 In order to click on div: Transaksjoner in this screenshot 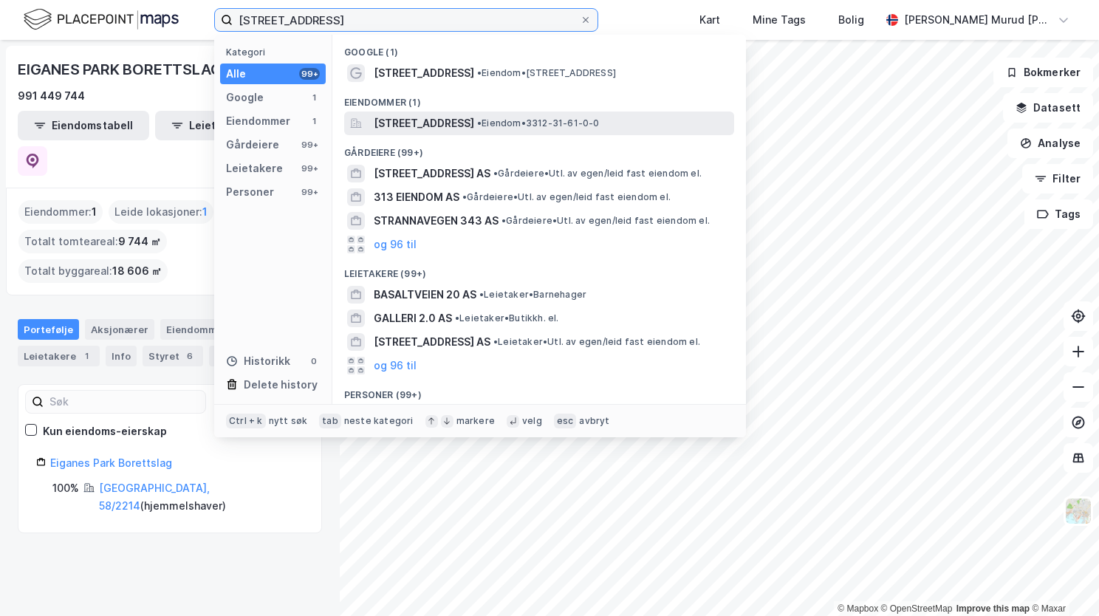, I will do `click(259, 356)`.